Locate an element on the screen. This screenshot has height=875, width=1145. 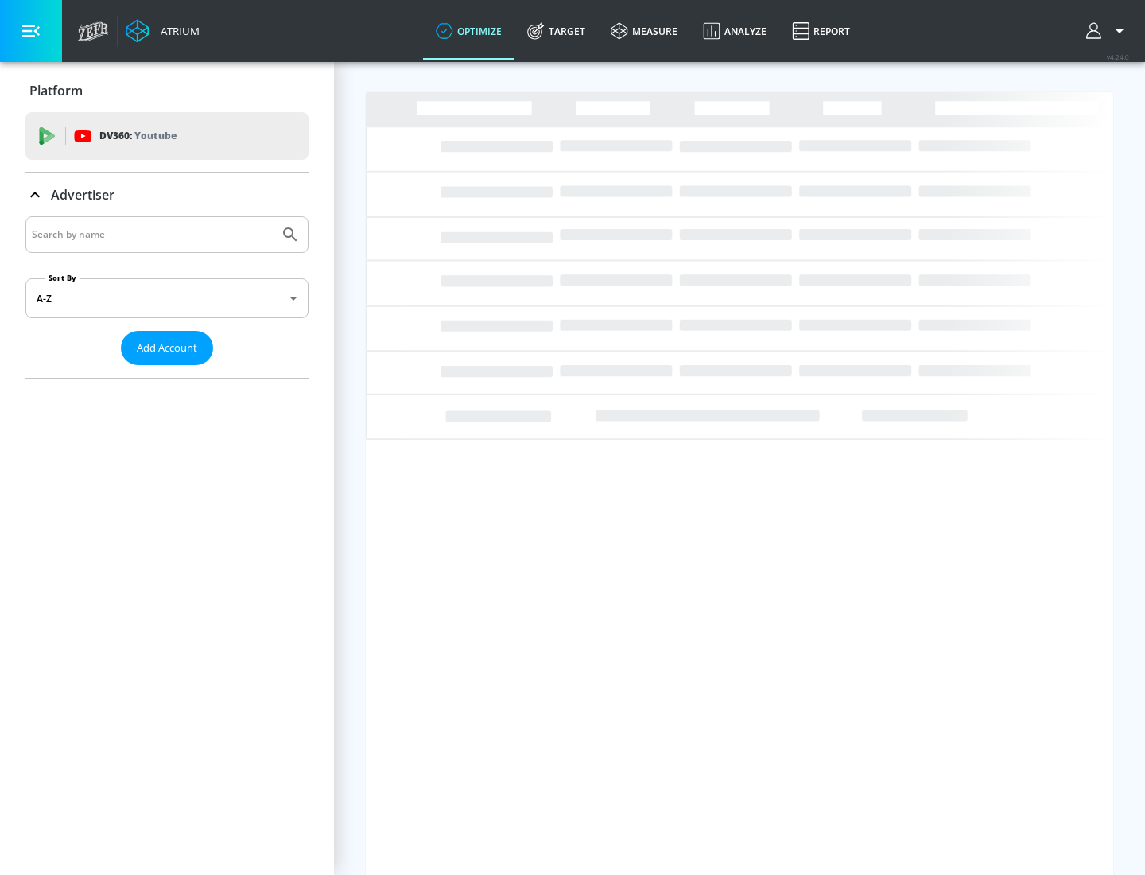
div: DV360: Youtube is located at coordinates (167, 136).